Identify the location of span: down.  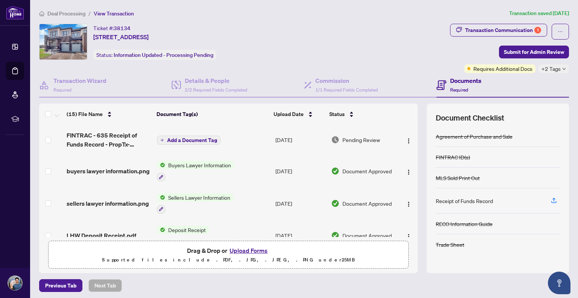
(564, 69).